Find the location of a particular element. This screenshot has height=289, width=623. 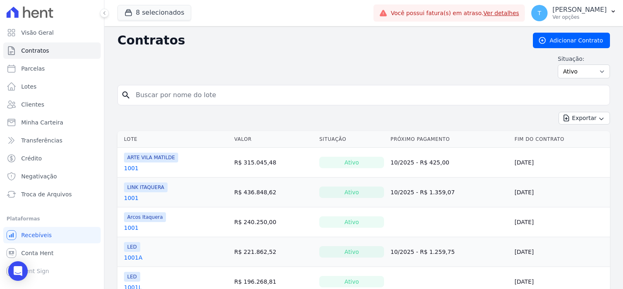

span: Recebíveis is located at coordinates (36, 235).